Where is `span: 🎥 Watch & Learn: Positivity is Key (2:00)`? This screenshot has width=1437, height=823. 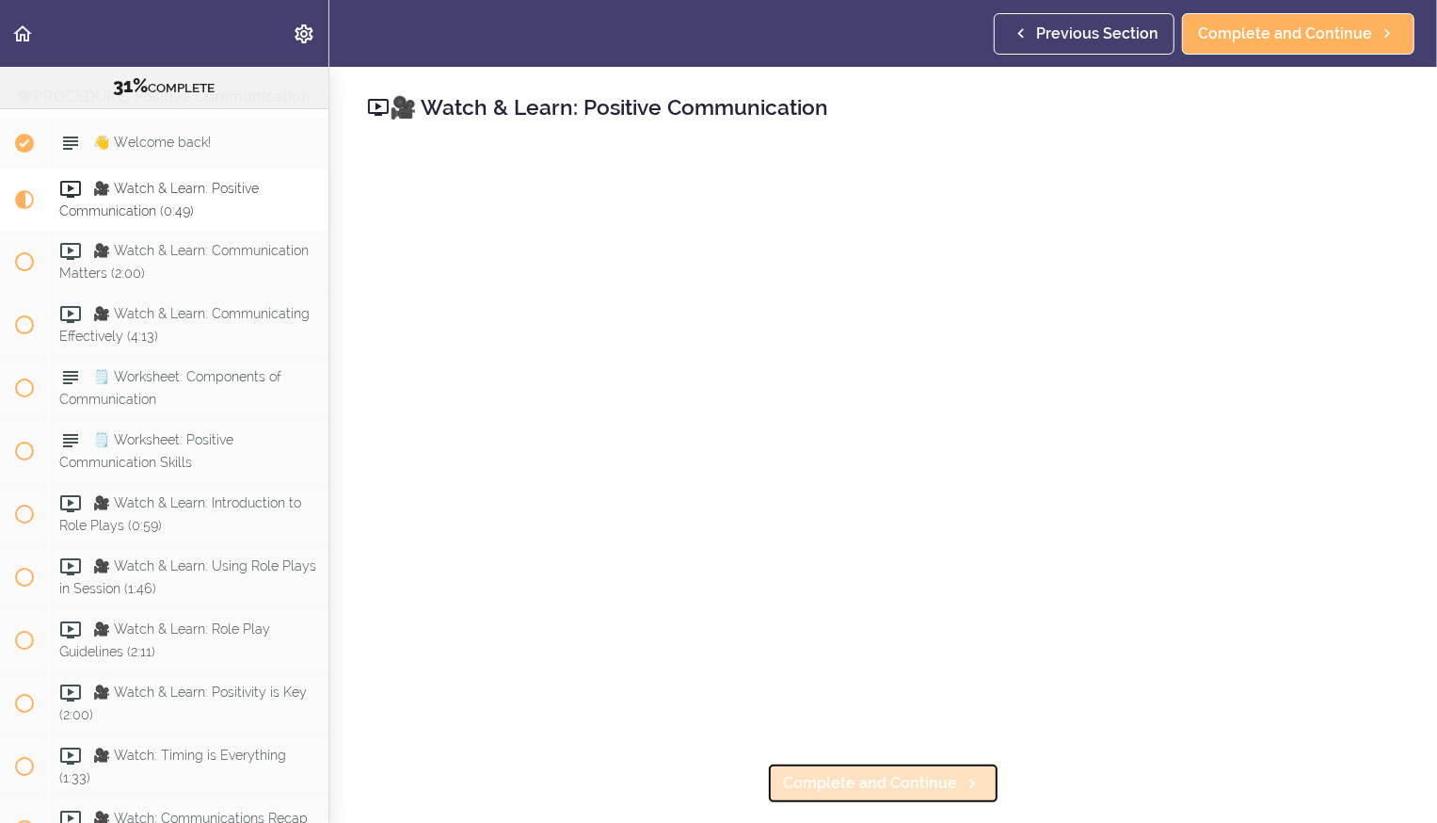 span: 🎥 Watch & Learn: Positivity is Key (2:00) is located at coordinates (183, 702).